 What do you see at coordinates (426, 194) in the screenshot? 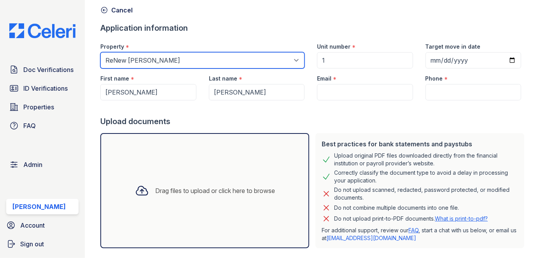
I see `div: Do not upload scanned, redacted, password protected, or modified documents.` at bounding box center [426, 194].